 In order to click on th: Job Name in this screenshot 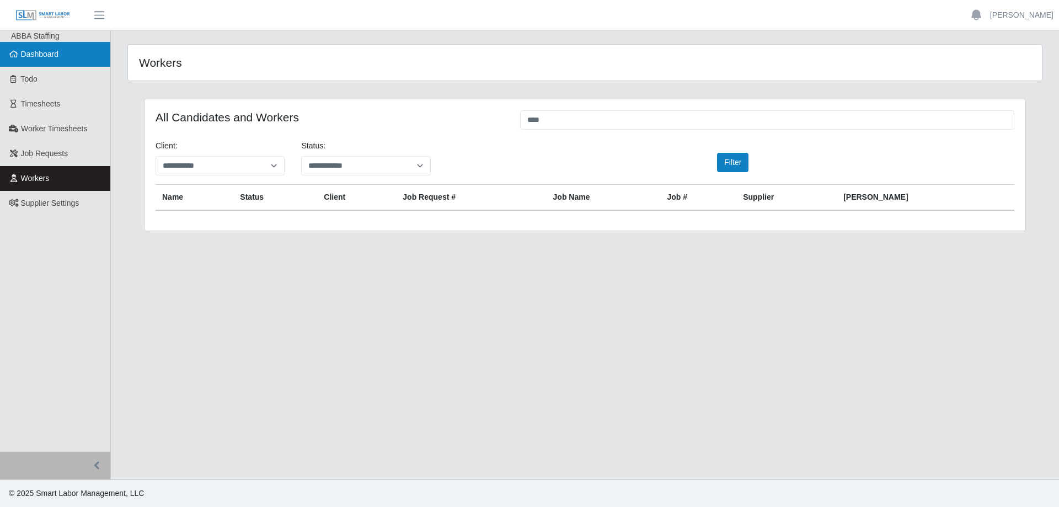, I will do `click(603, 197)`.